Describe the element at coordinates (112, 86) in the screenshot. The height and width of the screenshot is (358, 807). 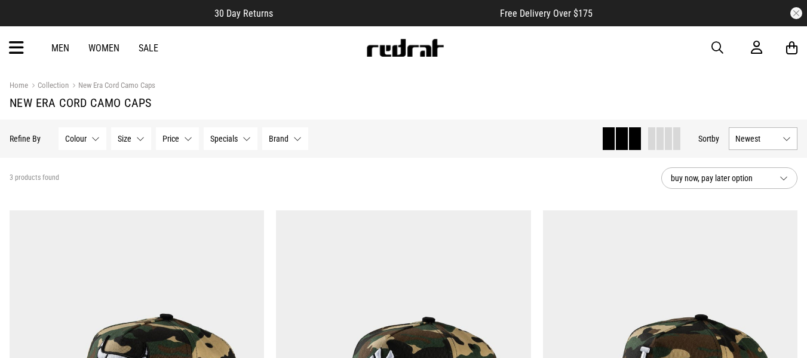
I see `a: New Era Cord Camo Caps` at that location.